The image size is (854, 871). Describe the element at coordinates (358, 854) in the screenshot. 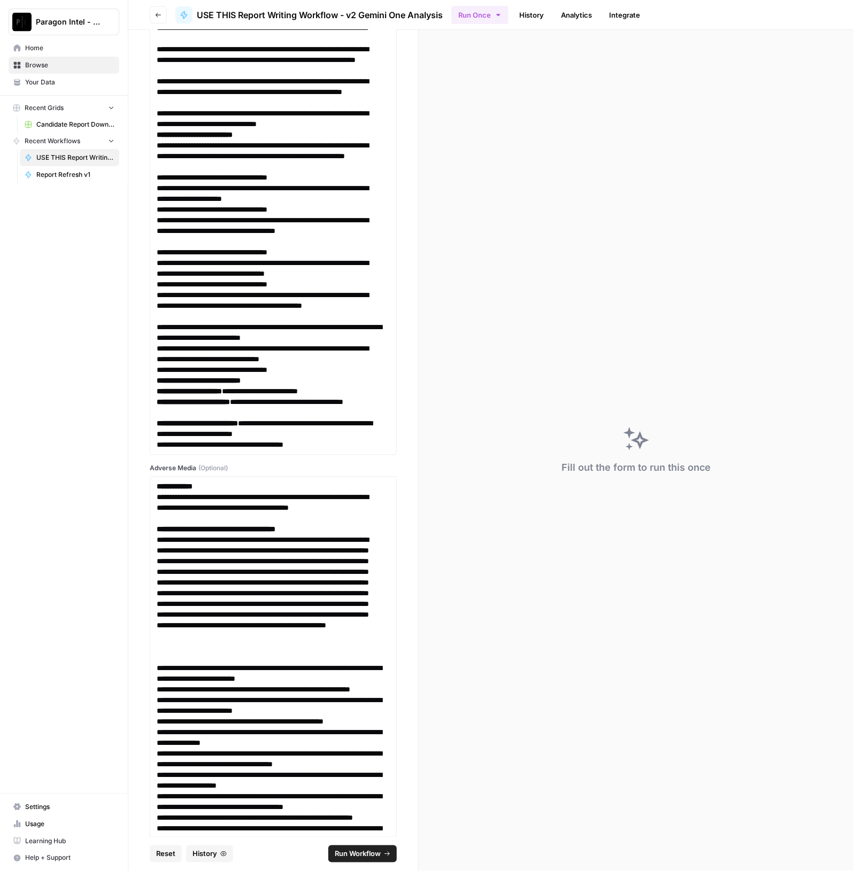

I see `span: Run Workflow` at that location.